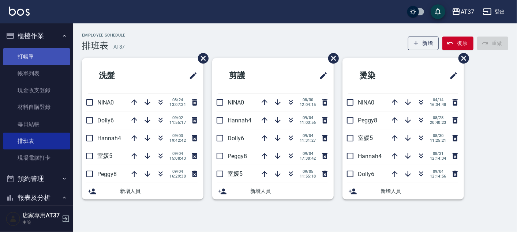 This screenshot has height=232, width=517. Describe the element at coordinates (438, 118) in the screenshot. I see `span: 08/28` at that location.